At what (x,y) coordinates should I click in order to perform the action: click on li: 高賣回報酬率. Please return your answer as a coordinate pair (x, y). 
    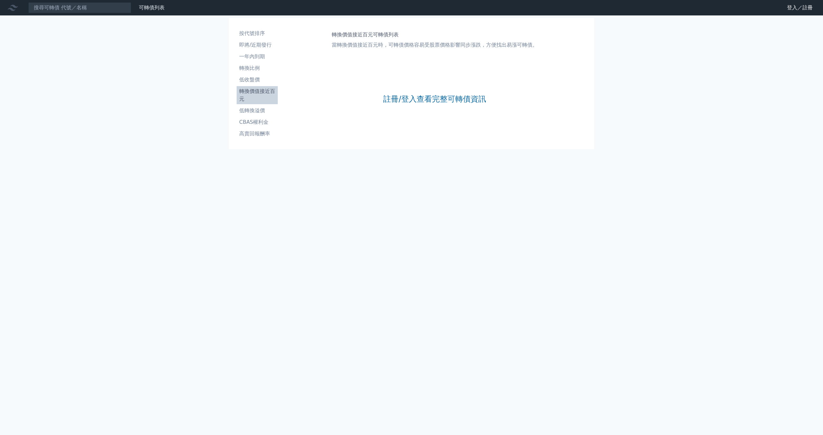
    Looking at the image, I should click on (257, 134).